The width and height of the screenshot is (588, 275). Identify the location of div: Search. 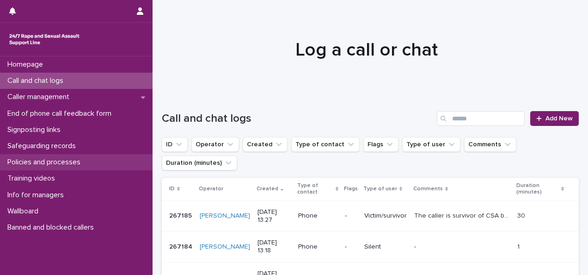
(481, 118).